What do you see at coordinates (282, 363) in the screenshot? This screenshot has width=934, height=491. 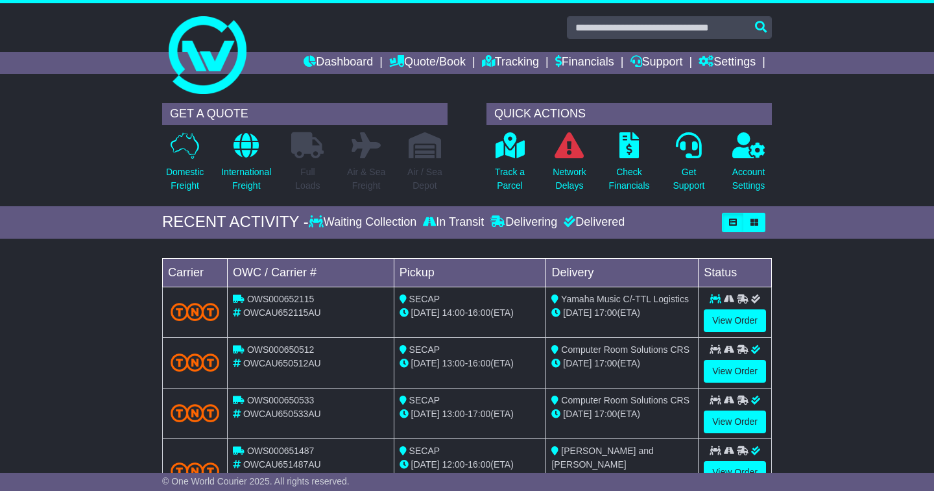 I see `span: OWCAU650512AU` at bounding box center [282, 363].